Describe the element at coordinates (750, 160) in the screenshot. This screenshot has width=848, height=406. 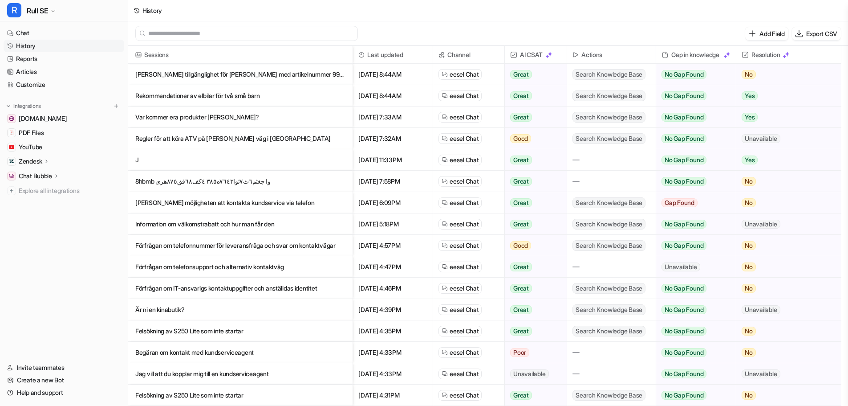
I see `span: Yes` at that location.